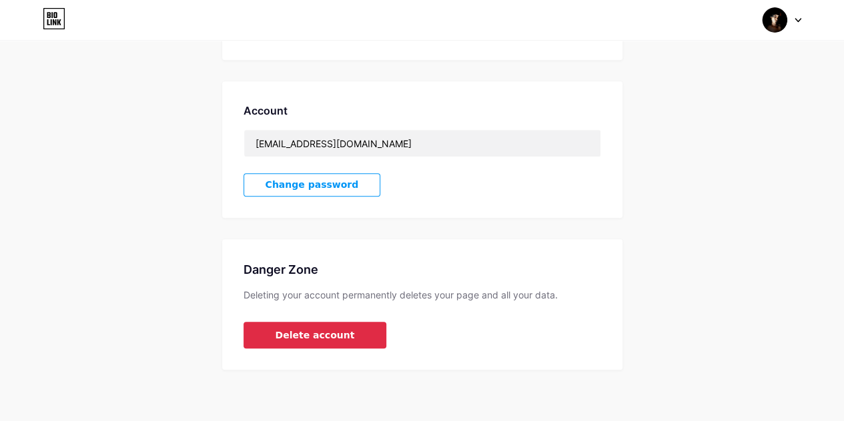 Image resolution: width=844 pixels, height=421 pixels. Describe the element at coordinates (422, 295) in the screenshot. I see `div: Deleting your account permanently deletes your page and all your data.` at that location.